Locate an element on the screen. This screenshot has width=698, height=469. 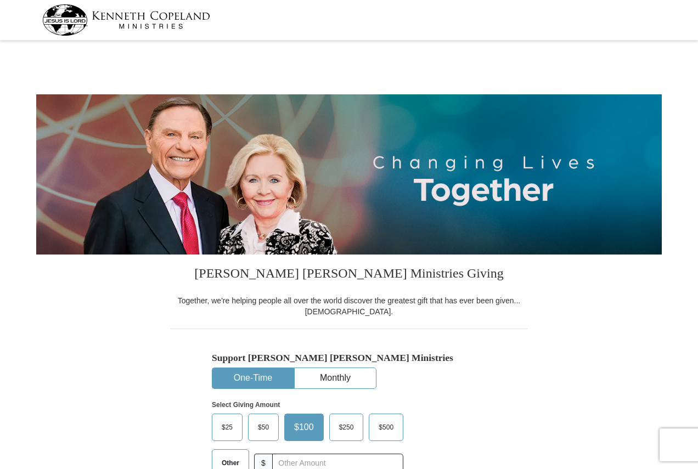
strong: Select Giving Amount is located at coordinates (246, 405).